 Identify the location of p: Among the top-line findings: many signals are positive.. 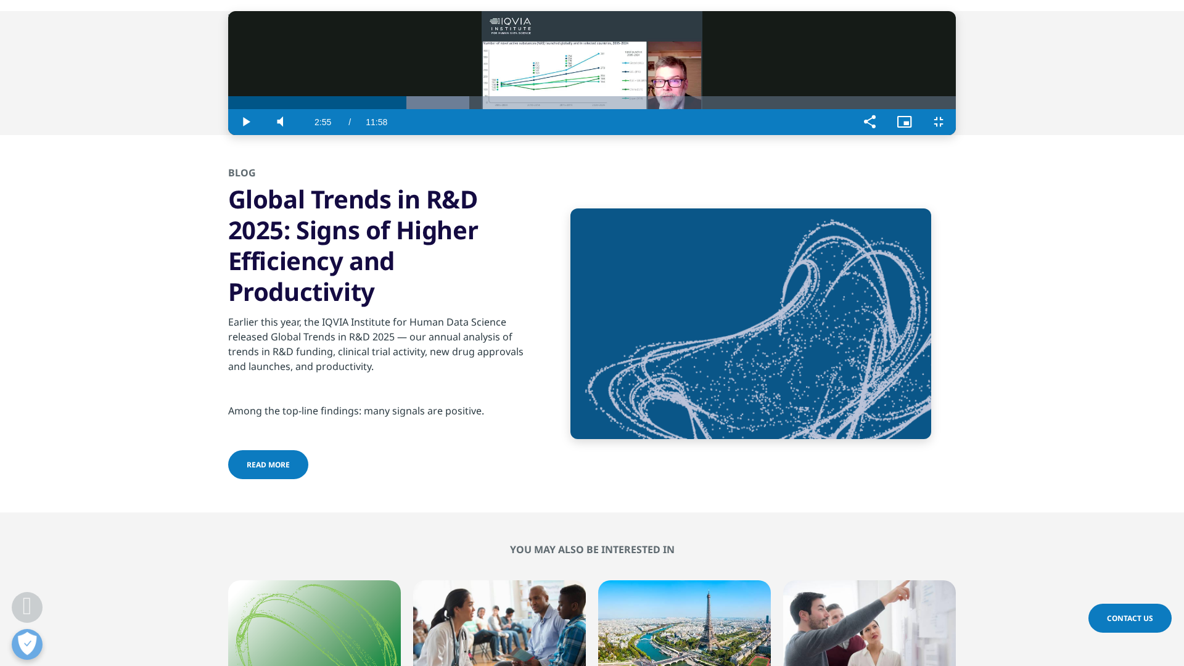
(377, 414).